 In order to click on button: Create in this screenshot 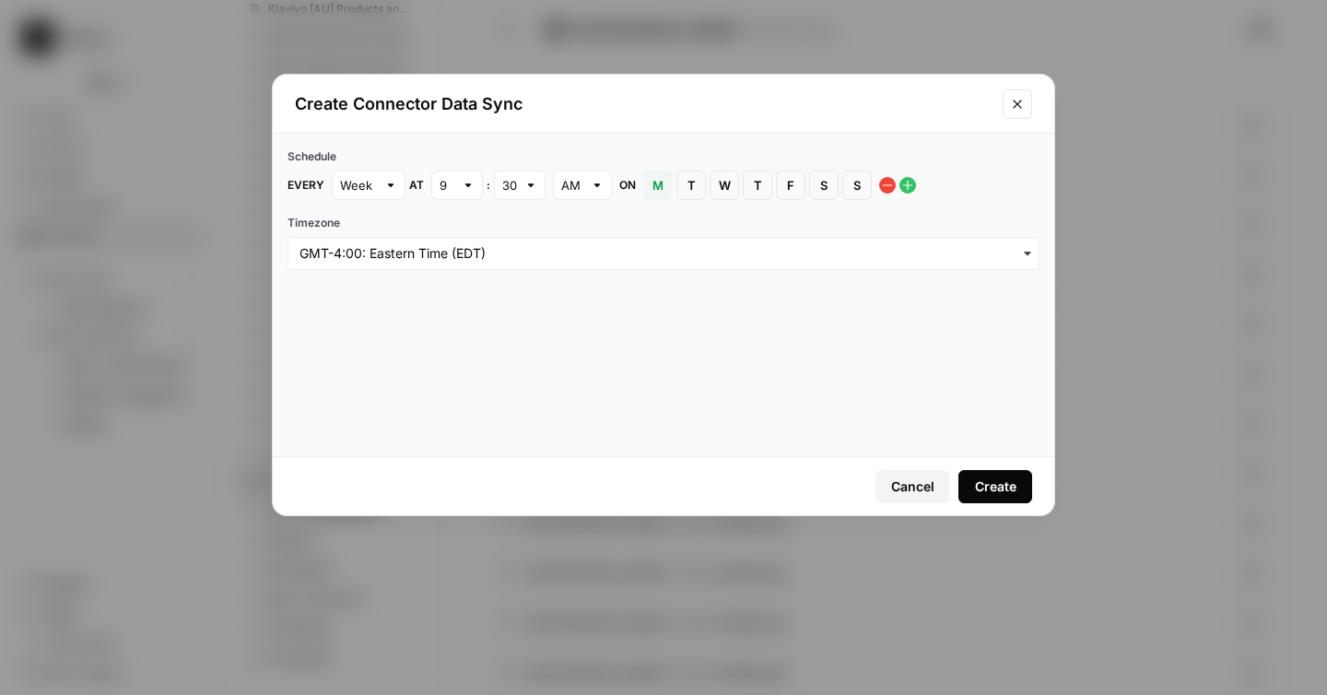, I will do `click(995, 486)`.